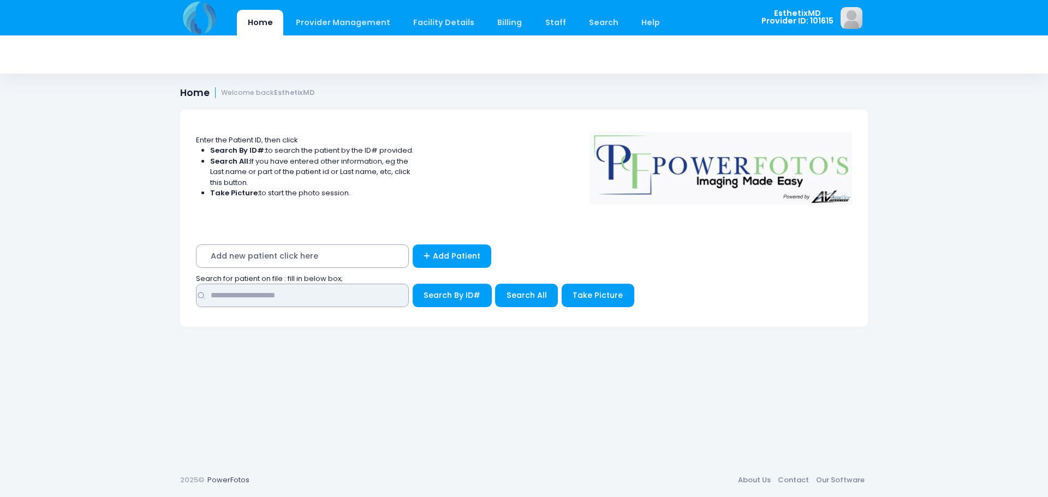 This screenshot has height=497, width=1048. Describe the element at coordinates (555, 22) in the screenshot. I see `a: Staff` at that location.